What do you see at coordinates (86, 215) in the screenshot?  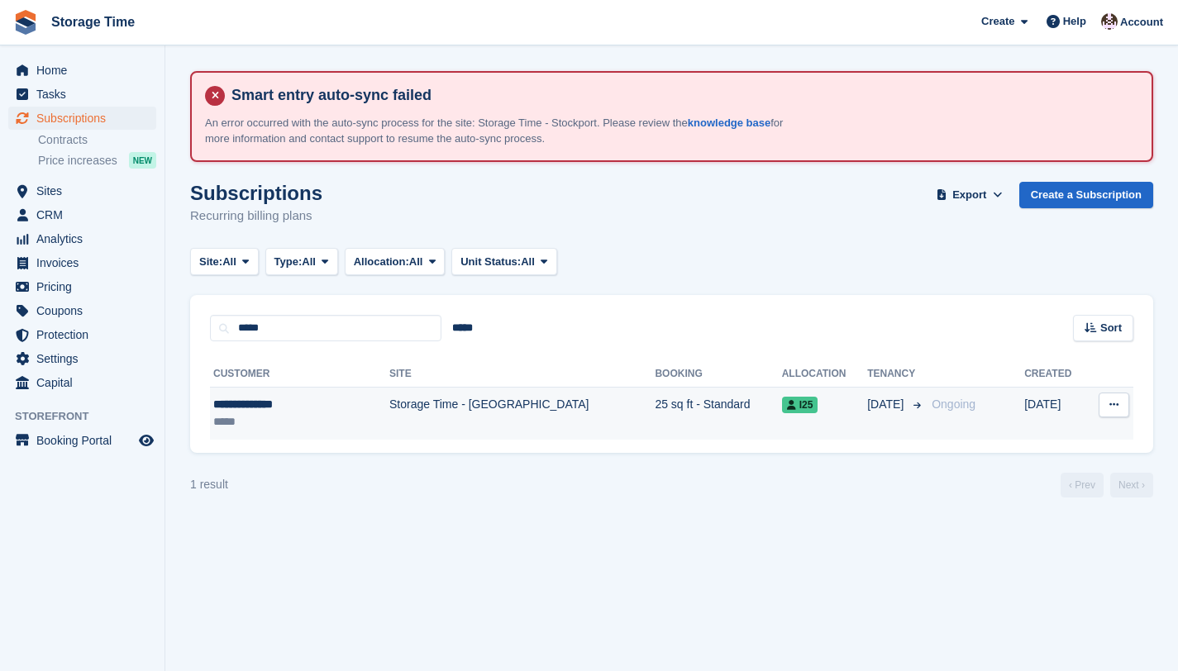 I see `span: CRM` at bounding box center [86, 215].